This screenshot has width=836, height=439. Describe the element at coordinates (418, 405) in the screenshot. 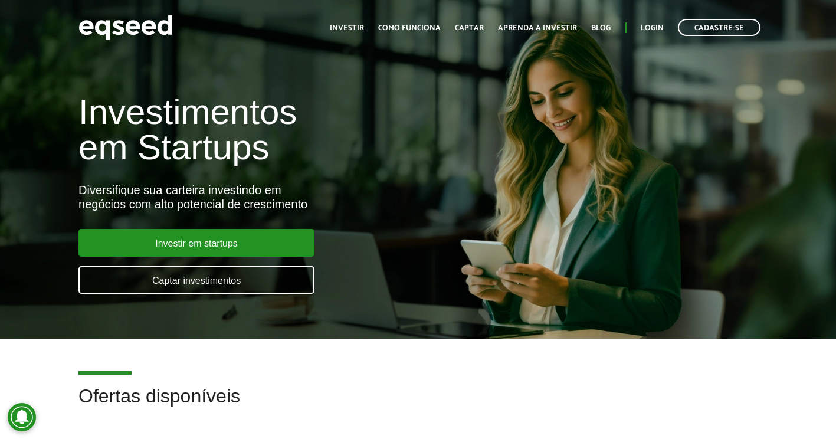

I see `h2: Ofertas disponíveis` at that location.